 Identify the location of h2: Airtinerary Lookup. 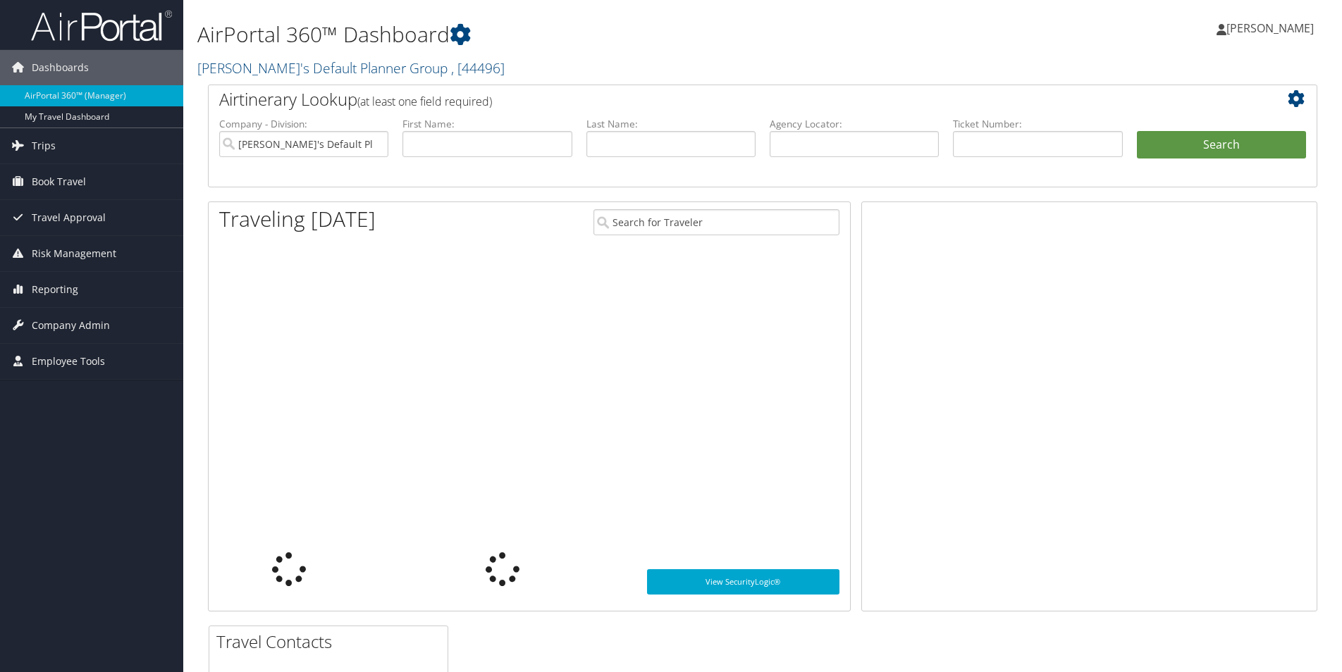
(716, 99).